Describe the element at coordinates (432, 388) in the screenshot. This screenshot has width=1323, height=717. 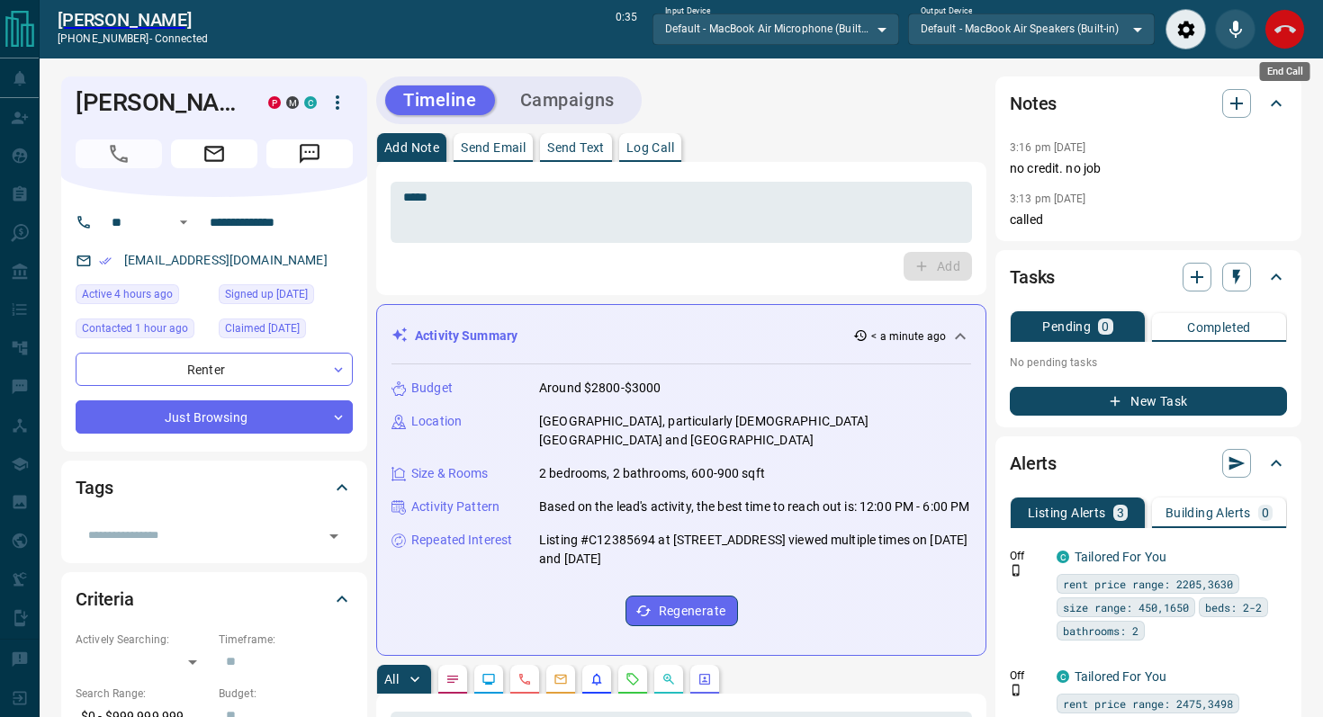
I see `p: Budget` at that location.